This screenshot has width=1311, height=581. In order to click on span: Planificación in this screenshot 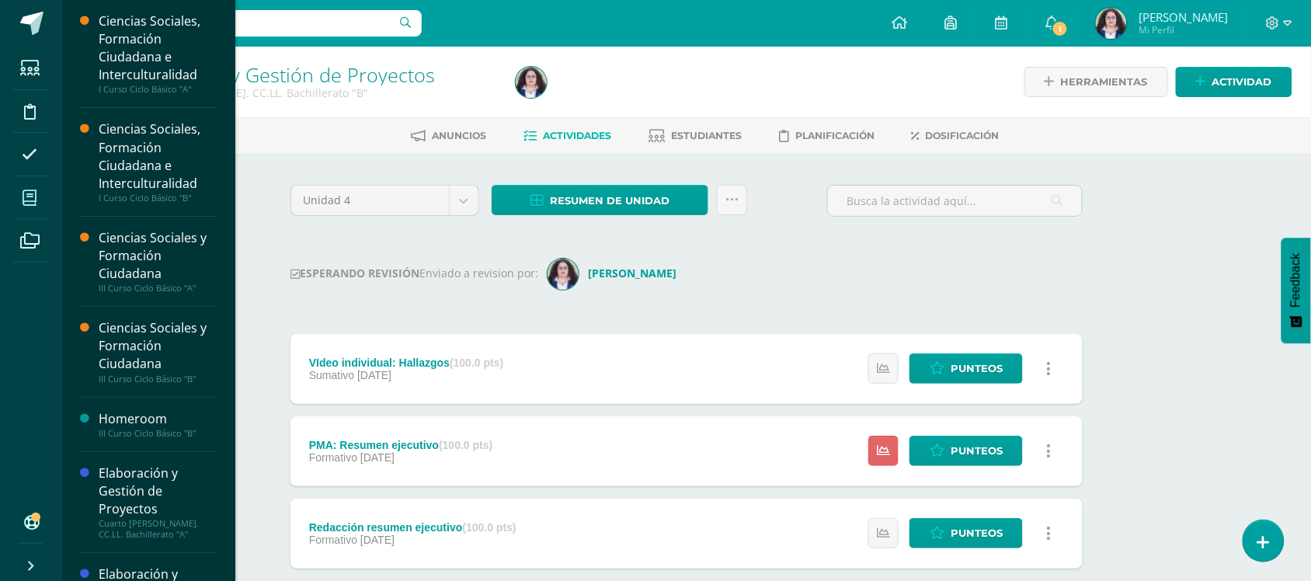, I will do `click(835, 135)`.